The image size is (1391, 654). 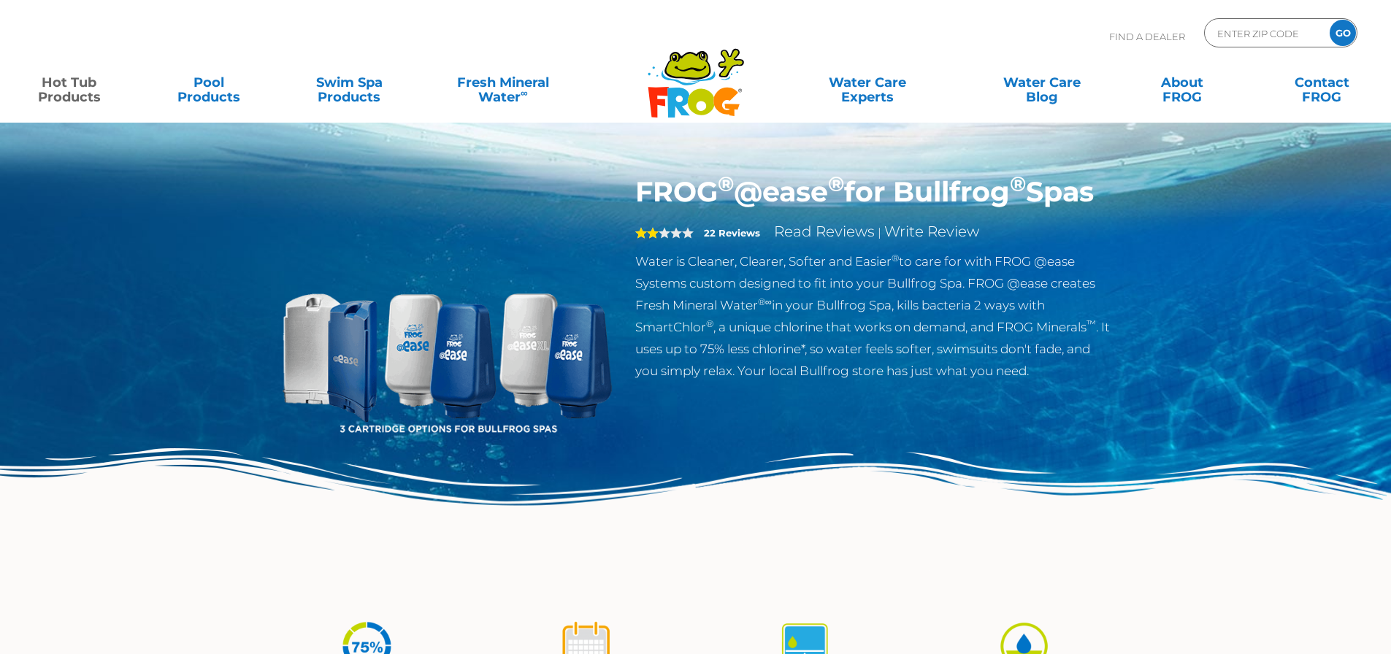 What do you see at coordinates (867, 83) in the screenshot?
I see `a: Water CareExperts` at bounding box center [867, 83].